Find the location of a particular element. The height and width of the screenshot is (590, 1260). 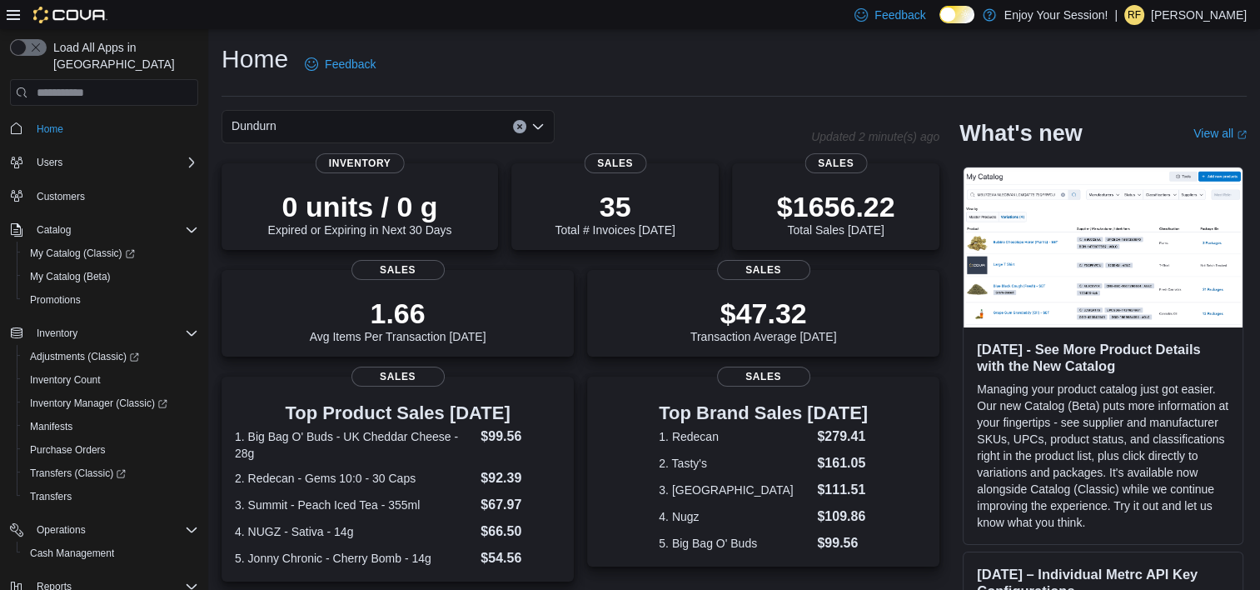

button: Clear input is located at coordinates (520, 127).